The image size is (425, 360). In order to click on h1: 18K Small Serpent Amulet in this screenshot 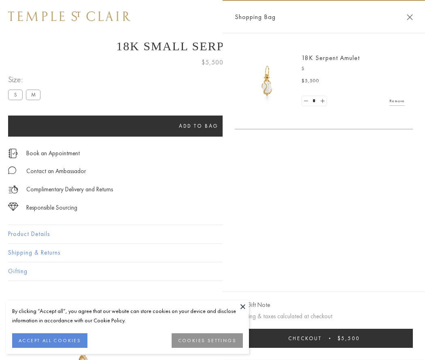, I will do `click(213, 46)`.